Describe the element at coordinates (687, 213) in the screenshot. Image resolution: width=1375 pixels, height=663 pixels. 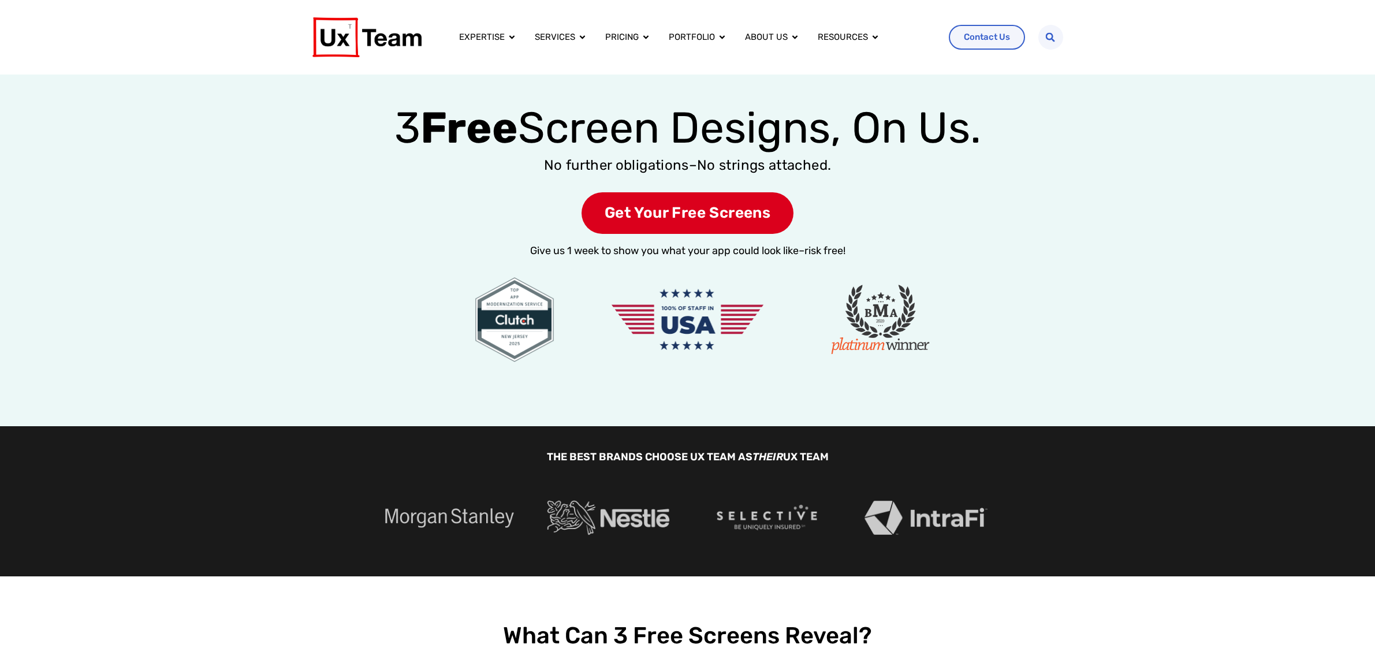
I see `span: Get Your Free Screens` at that location.